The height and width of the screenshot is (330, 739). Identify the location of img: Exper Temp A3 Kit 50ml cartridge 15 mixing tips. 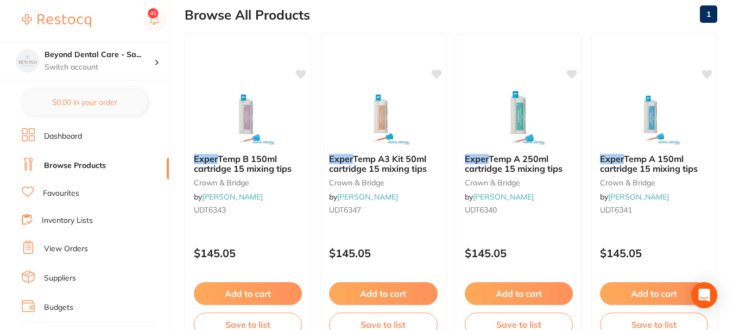
(383, 118).